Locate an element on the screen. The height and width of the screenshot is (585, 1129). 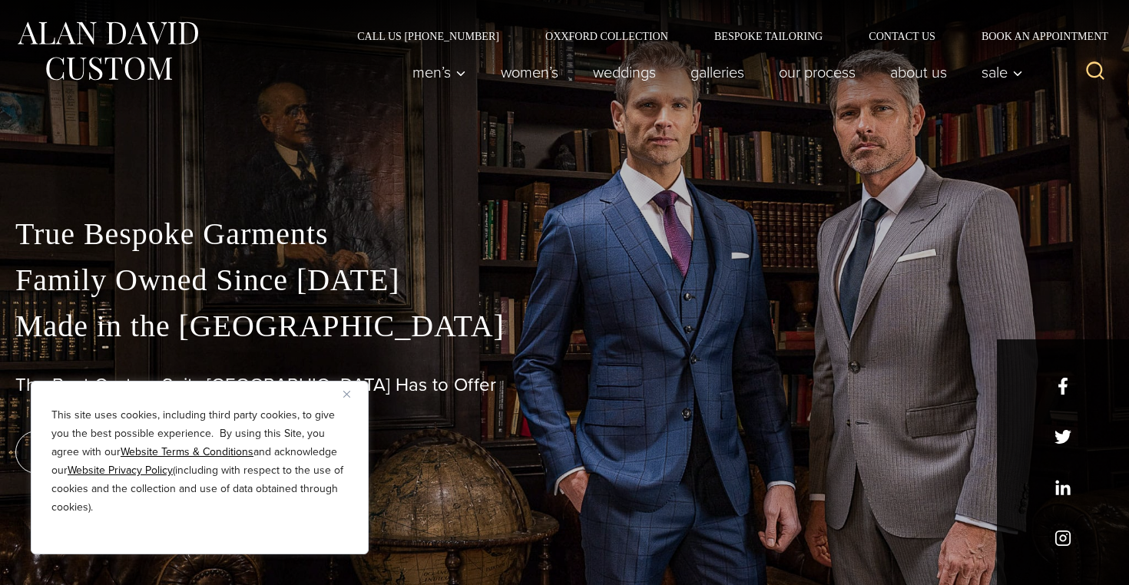
u: Website Privacy Policy is located at coordinates (120, 470).